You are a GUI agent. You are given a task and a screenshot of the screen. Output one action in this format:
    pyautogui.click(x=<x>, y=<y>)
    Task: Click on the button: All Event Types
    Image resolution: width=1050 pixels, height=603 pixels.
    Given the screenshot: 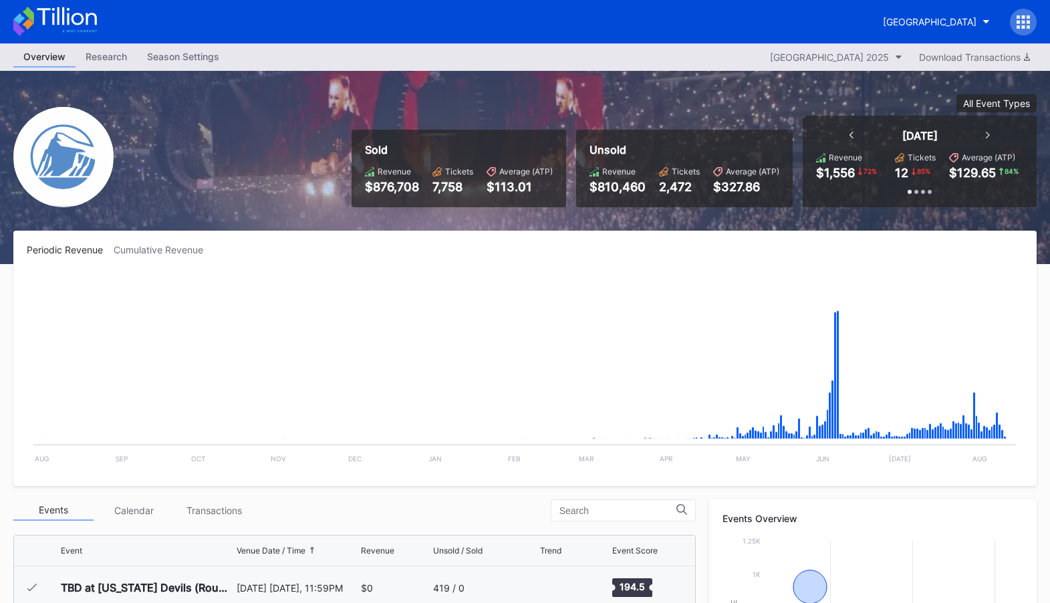 What is the action you would take?
    pyautogui.click(x=996, y=103)
    